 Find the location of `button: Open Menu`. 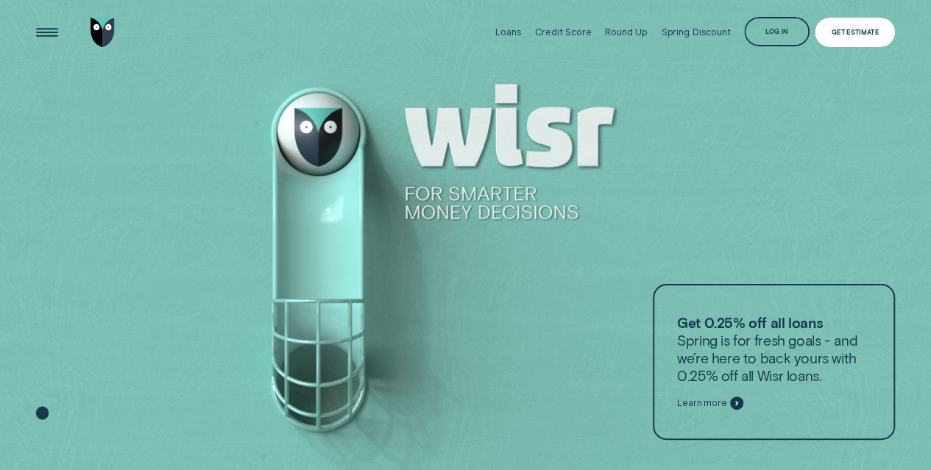

button: Open Menu is located at coordinates (47, 32).